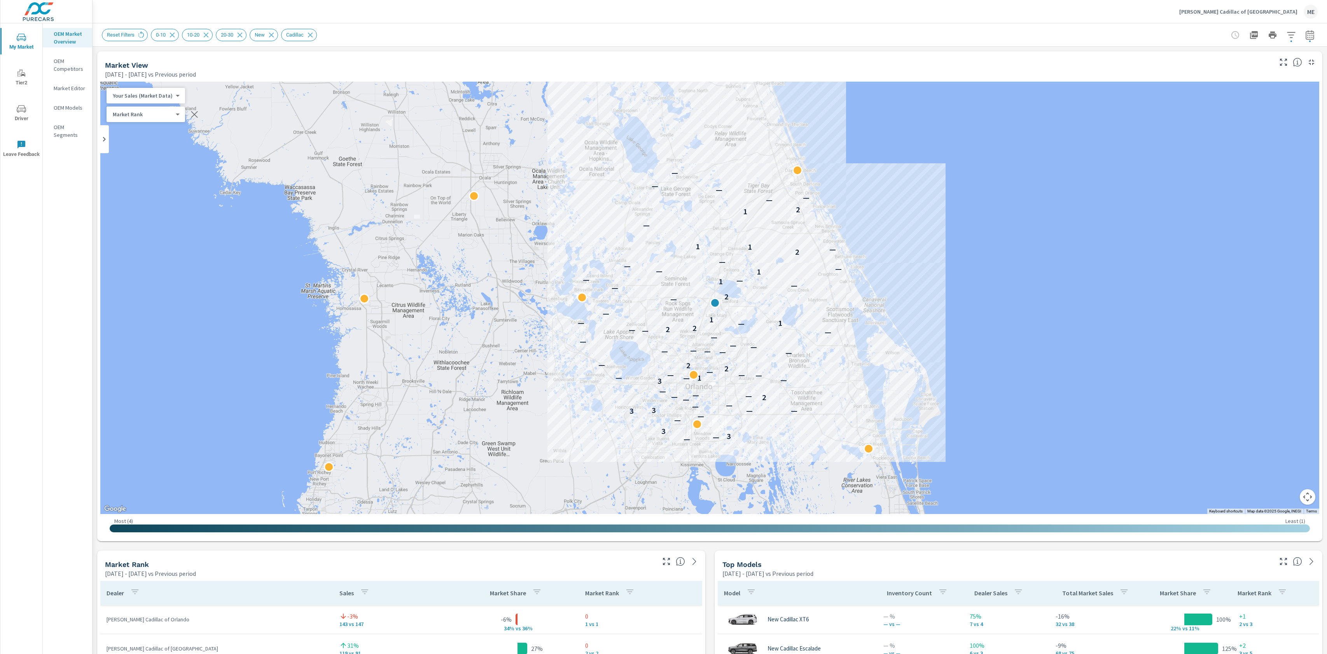 This screenshot has width=1327, height=654. I want to click on p: 32 vs 38, so click(1092, 624).